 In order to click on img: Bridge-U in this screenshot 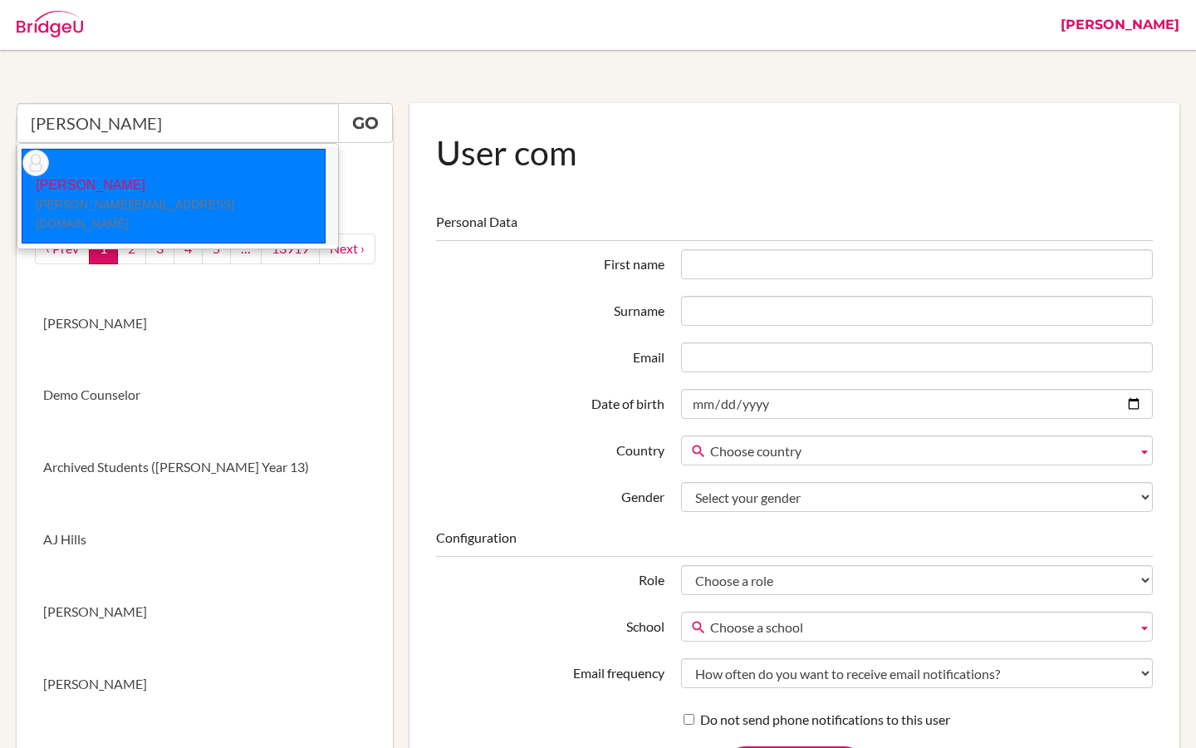, I will do `click(50, 24)`.